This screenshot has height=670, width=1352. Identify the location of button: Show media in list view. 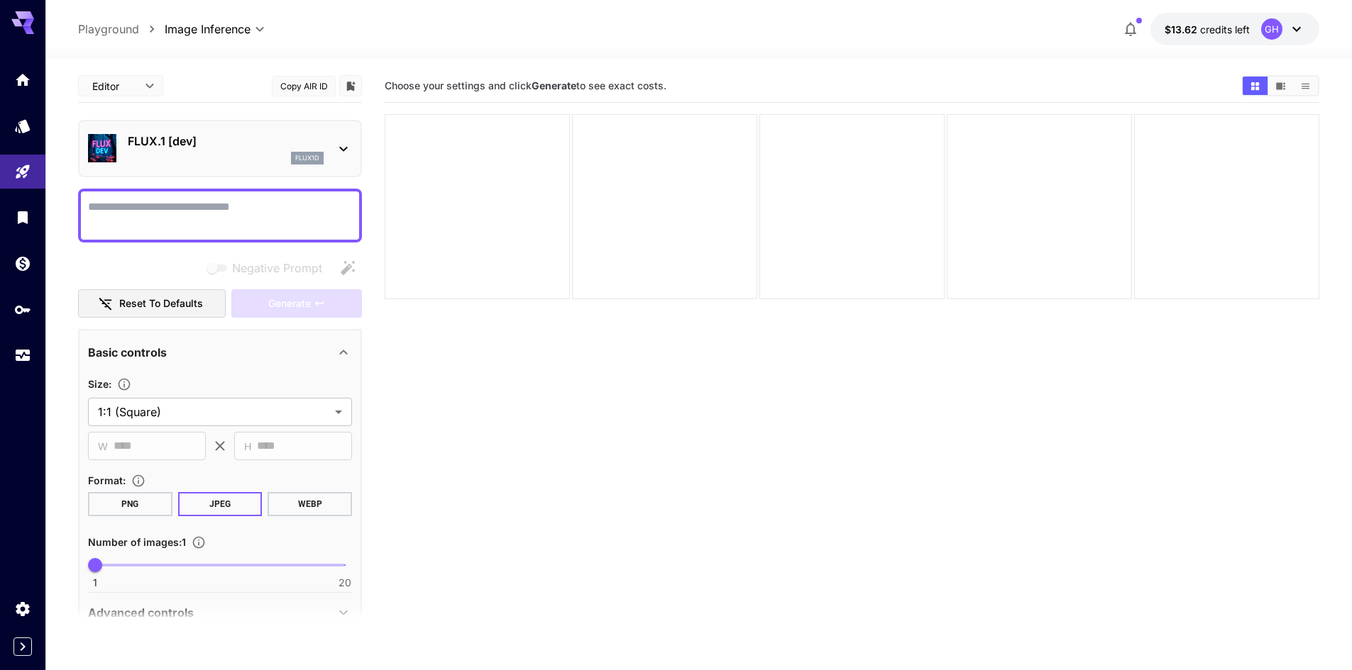
(1305, 86).